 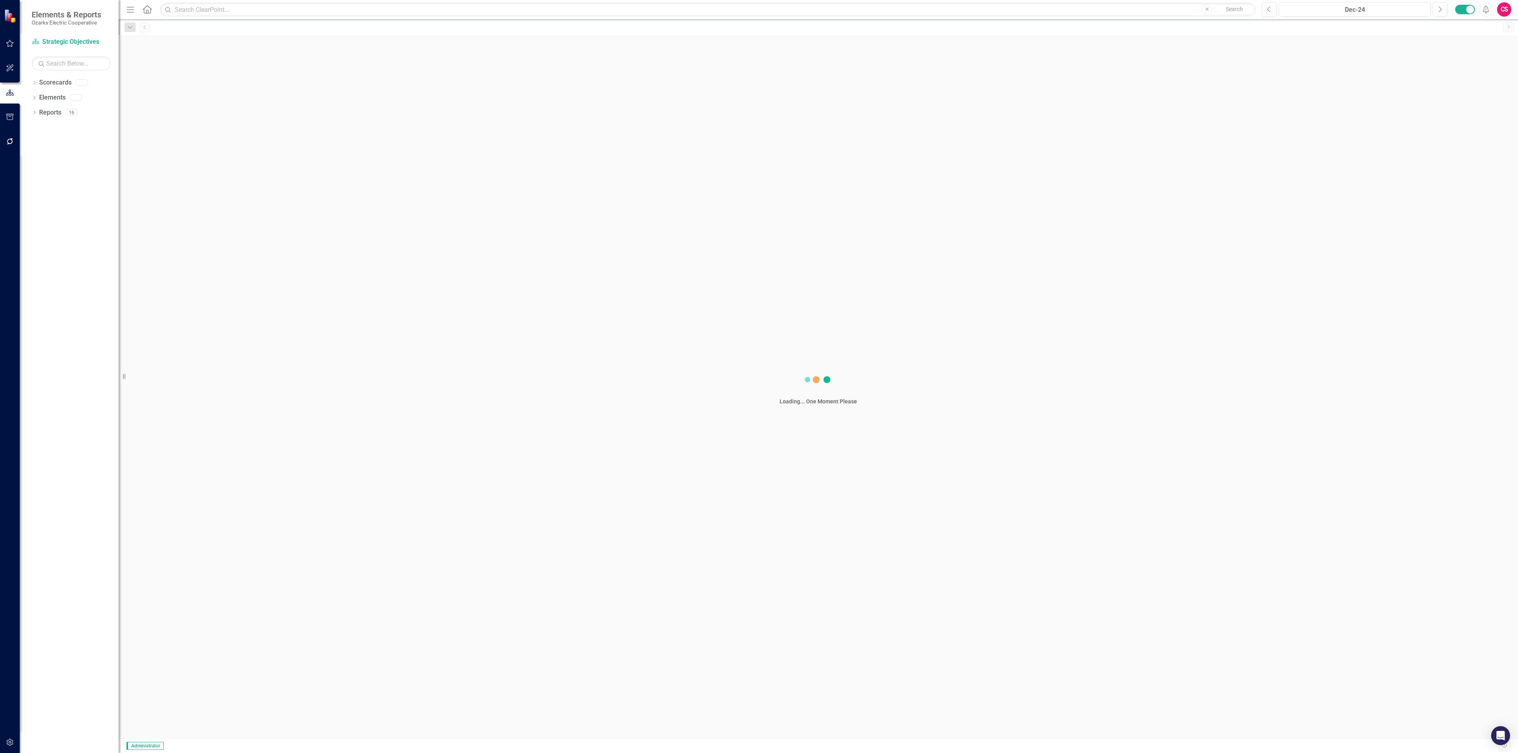 I want to click on img: ClearPoint Strategy, so click(x=11, y=16).